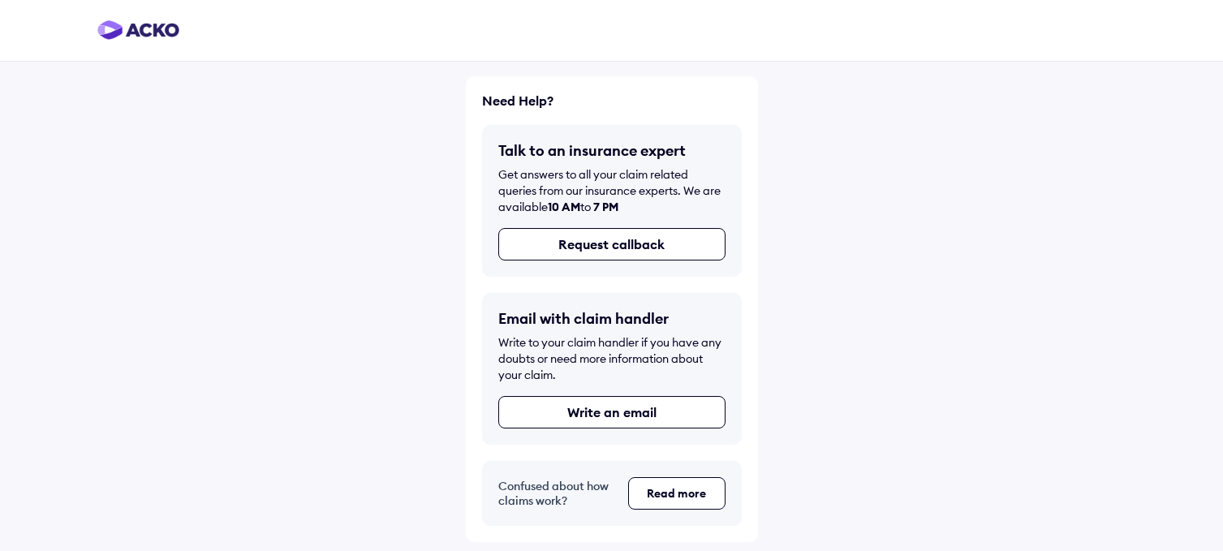 This screenshot has height=551, width=1223. What do you see at coordinates (557, 494) in the screenshot?
I see `h5: Confused about how claims work?` at bounding box center [557, 494].